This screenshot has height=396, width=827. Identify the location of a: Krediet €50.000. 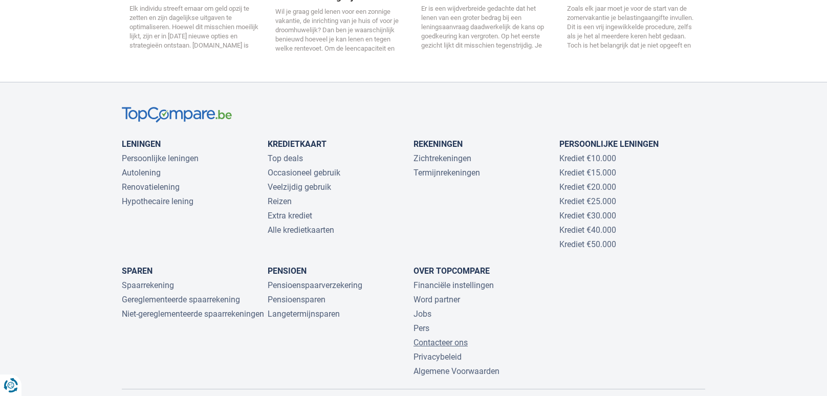
(587, 244).